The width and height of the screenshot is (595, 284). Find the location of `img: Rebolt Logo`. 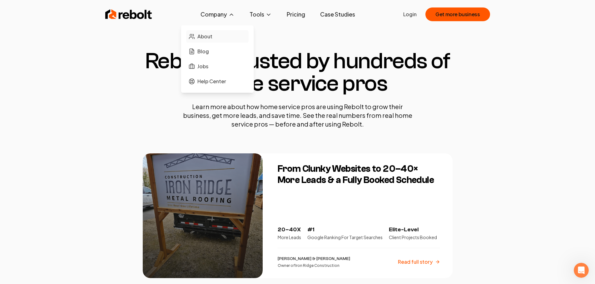

img: Rebolt Logo is located at coordinates (129, 14).